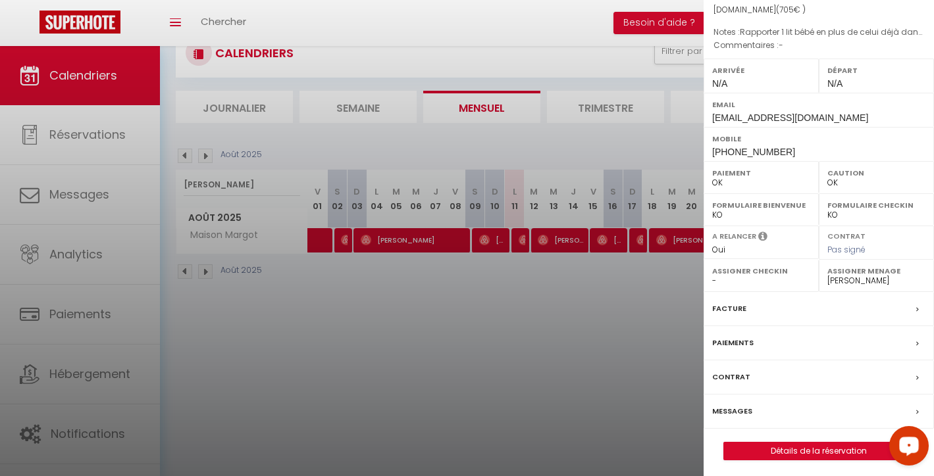  I want to click on button: Open LiveChat chat widget, so click(30, 25).